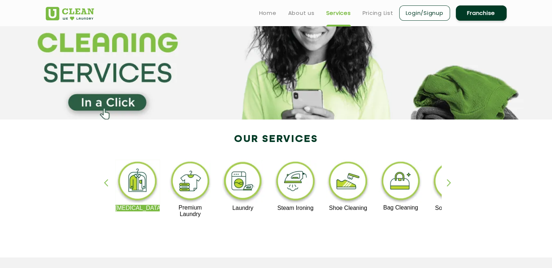 Image resolution: width=552 pixels, height=268 pixels. What do you see at coordinates (190, 211) in the screenshot?
I see `p: Premium Laundry` at bounding box center [190, 211].